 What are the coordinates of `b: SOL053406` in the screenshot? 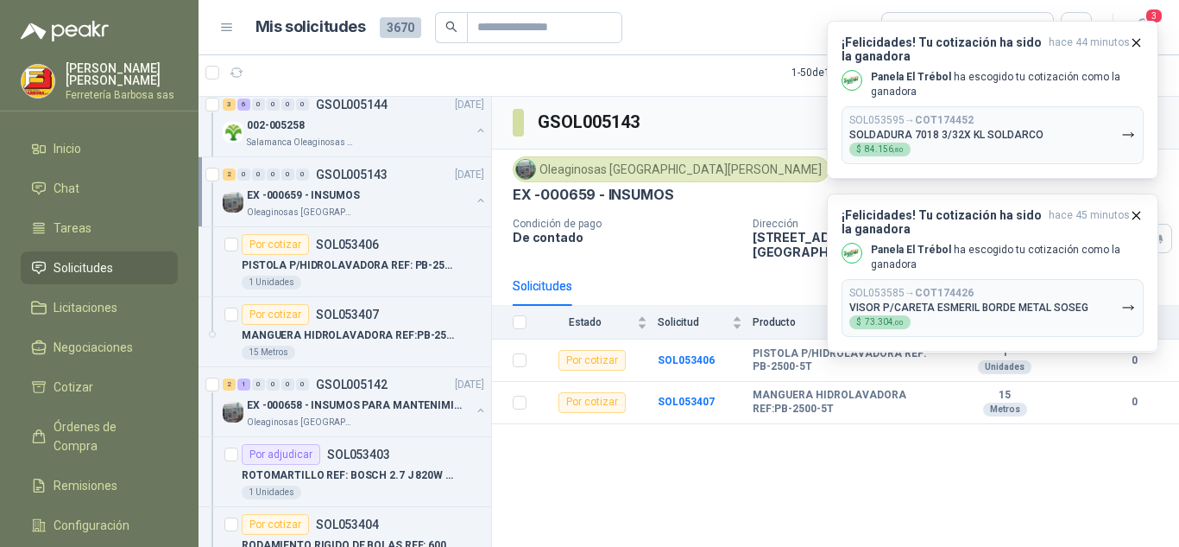 It's located at (686, 360).